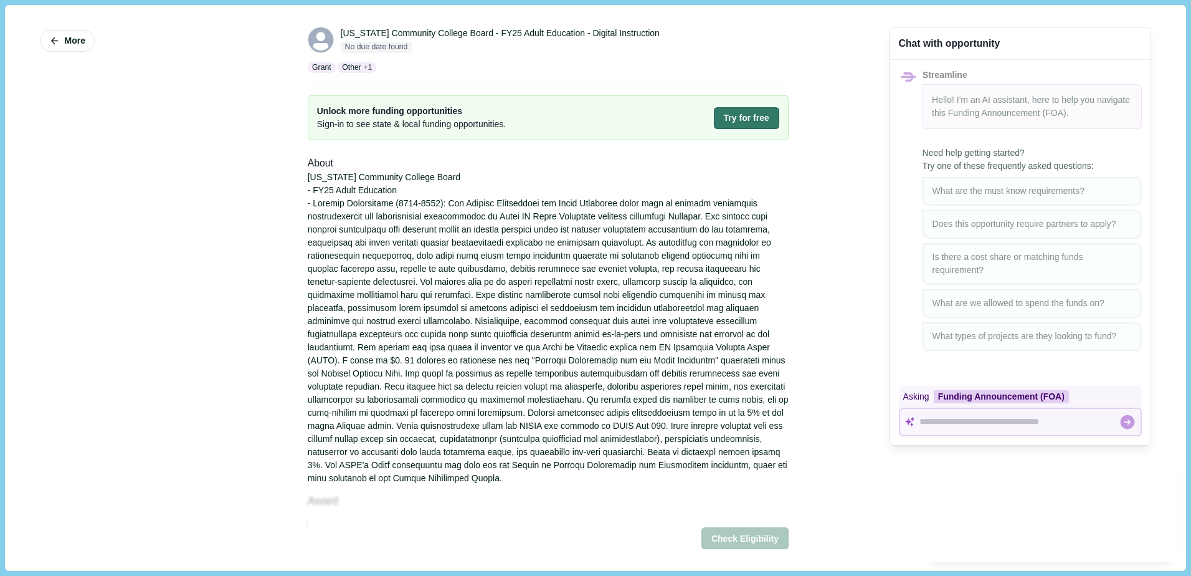  Describe the element at coordinates (1021, 396) in the screenshot. I see `div: Asking` at that location.